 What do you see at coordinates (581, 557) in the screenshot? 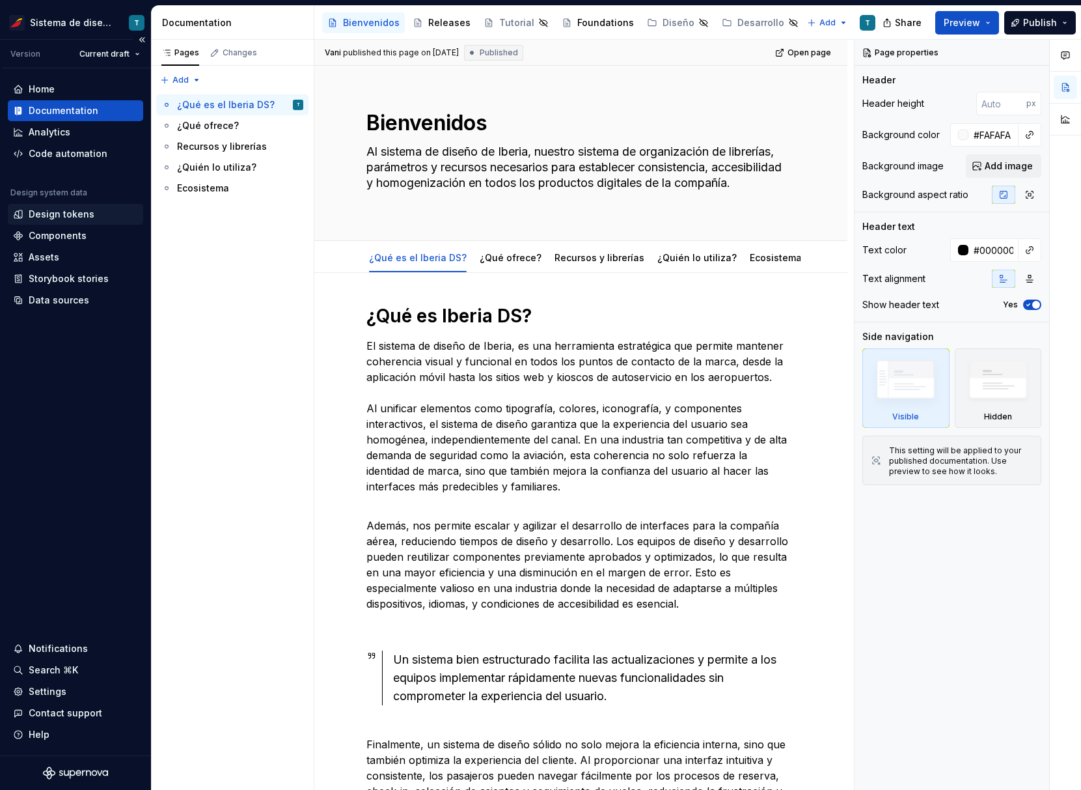
I see `p: Además, nos permite escalar y agilizar el desarrollo de interfaces para la compañía aérea, reduci...` at bounding box center [581, 557].